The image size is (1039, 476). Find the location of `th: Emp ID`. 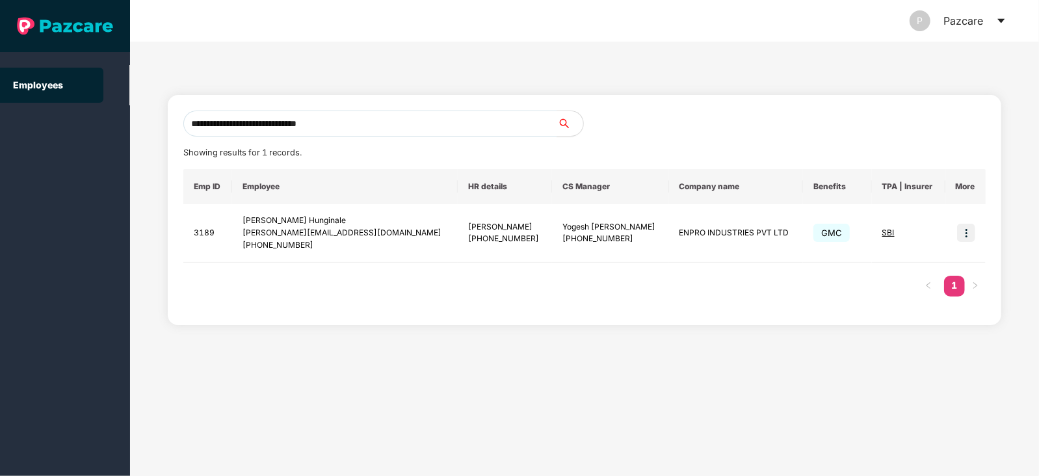

th: Emp ID is located at coordinates (207, 187).